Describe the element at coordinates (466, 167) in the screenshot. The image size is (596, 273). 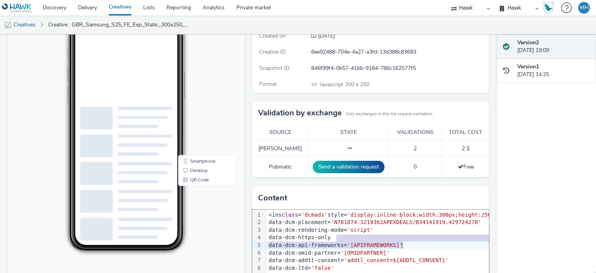
I see `span: Free` at that location.